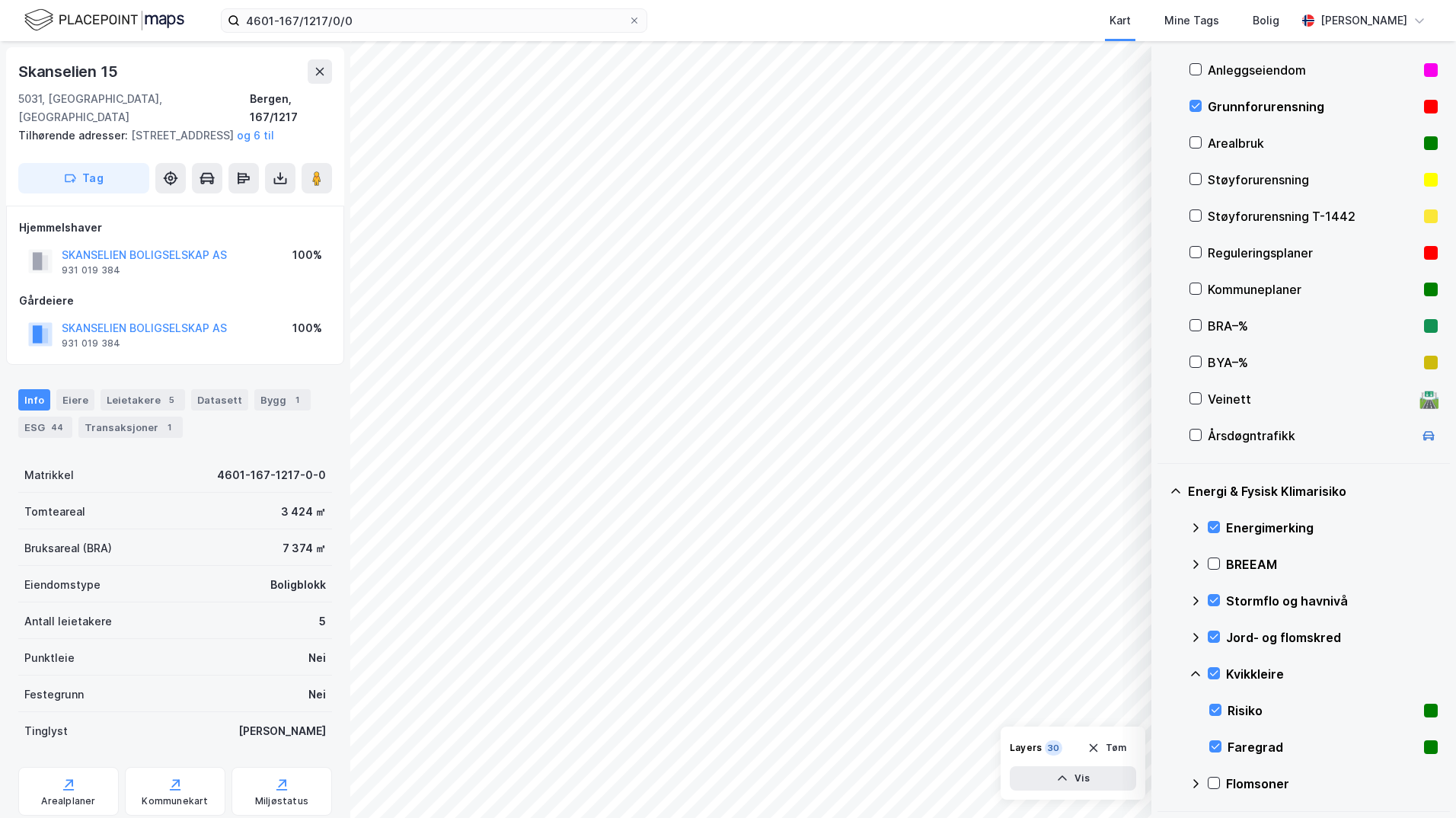 This screenshot has height=818, width=1456. What do you see at coordinates (84, 178) in the screenshot?
I see `button: Tag` at bounding box center [84, 178].